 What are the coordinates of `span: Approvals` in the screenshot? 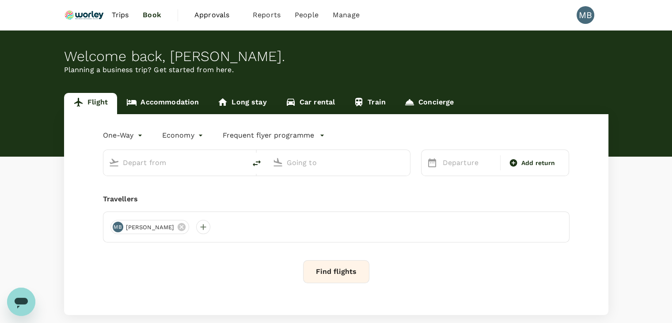 It's located at (217, 15).